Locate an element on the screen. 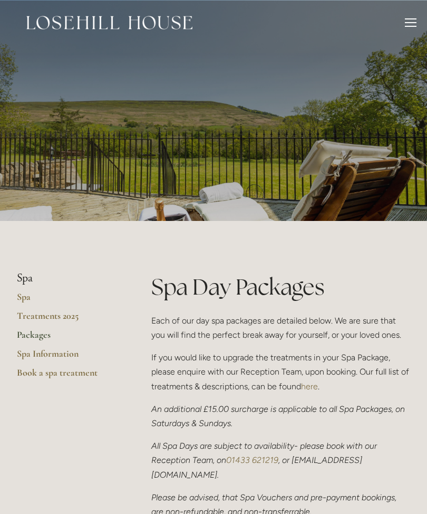 Image resolution: width=427 pixels, height=514 pixels. em: All Spa Days are subject to availability- please book with our Reception Team, on , or [EMAIL_ADD... is located at coordinates (265, 460).